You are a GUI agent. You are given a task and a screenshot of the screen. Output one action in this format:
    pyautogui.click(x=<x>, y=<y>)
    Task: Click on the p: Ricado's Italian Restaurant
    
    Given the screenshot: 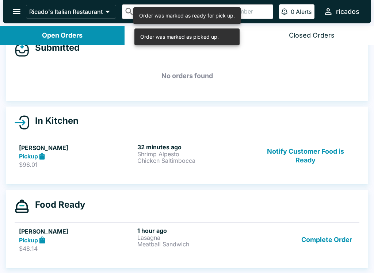 What is the action you would take?
    pyautogui.click(x=66, y=12)
    